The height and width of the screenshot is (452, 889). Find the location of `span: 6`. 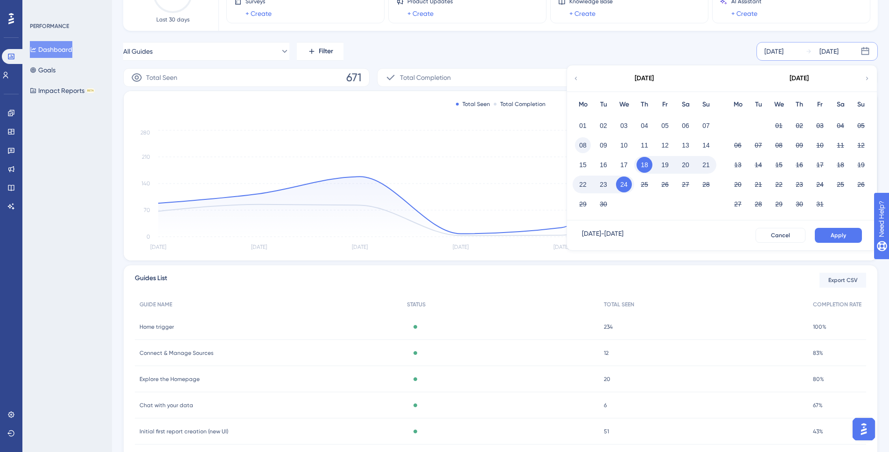

span: 6 is located at coordinates (606, 405).